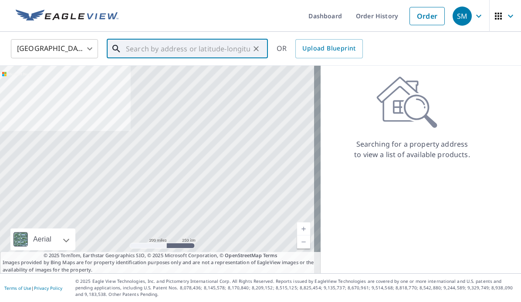 This screenshot has width=521, height=302. What do you see at coordinates (329, 48) in the screenshot?
I see `span: Upload Blueprint` at bounding box center [329, 48].